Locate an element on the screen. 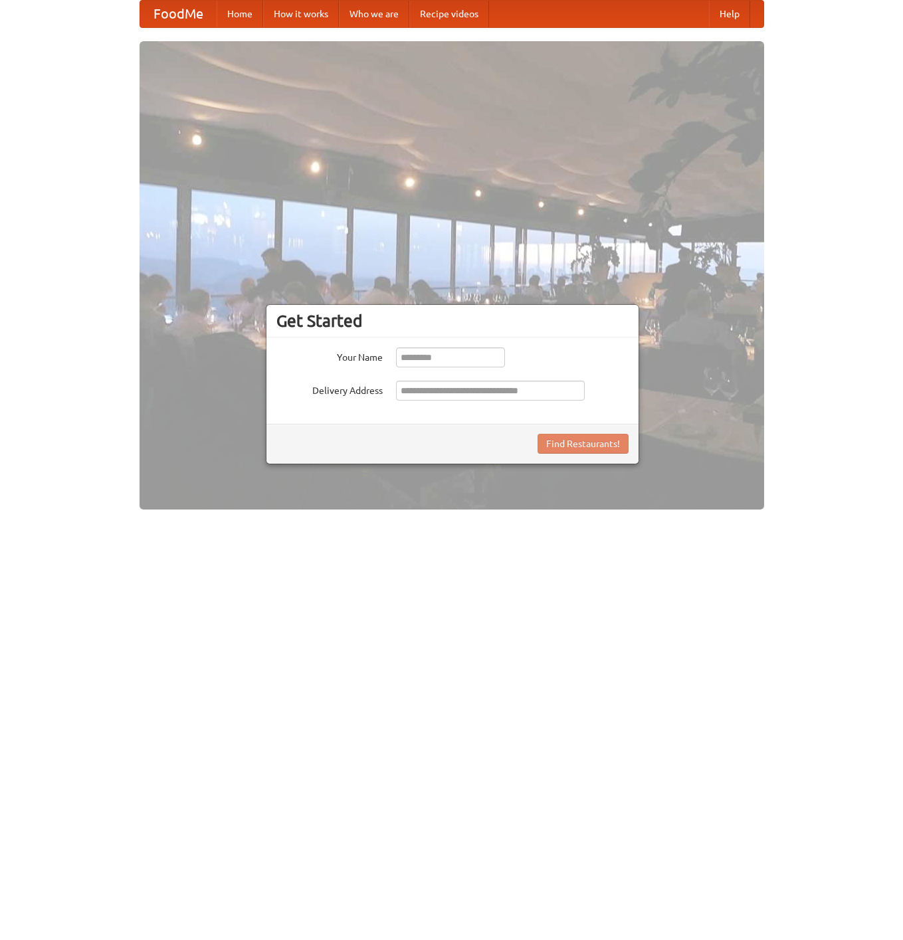 The width and height of the screenshot is (903, 940). h3: Get Started is located at coordinates (453, 321).